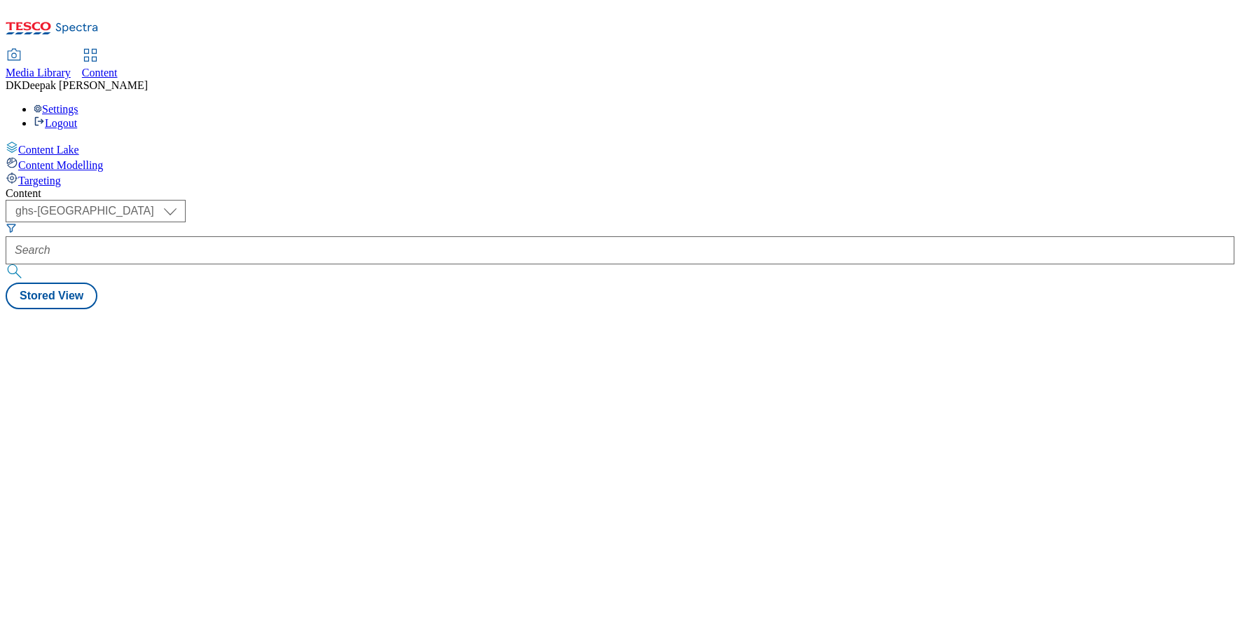 The width and height of the screenshot is (1240, 643). What do you see at coordinates (13, 85) in the screenshot?
I see `span: DK` at bounding box center [13, 85].